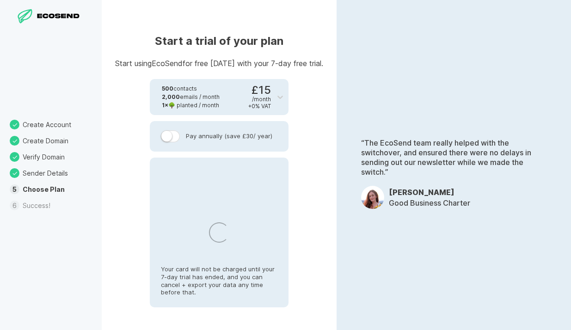 The width and height of the screenshot is (571, 330). I want to click on strong: 2,000, so click(171, 97).